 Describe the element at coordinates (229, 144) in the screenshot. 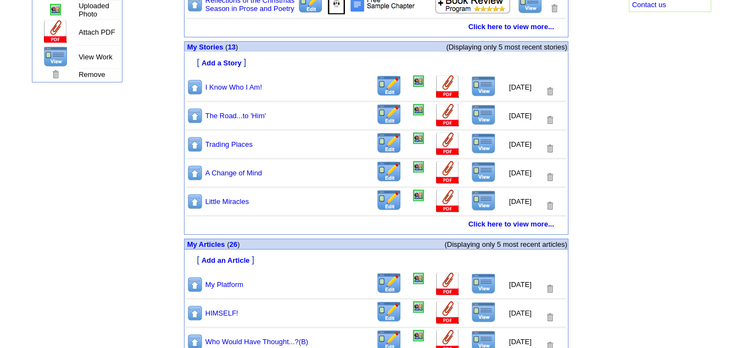

I see `a: Trading Places` at that location.